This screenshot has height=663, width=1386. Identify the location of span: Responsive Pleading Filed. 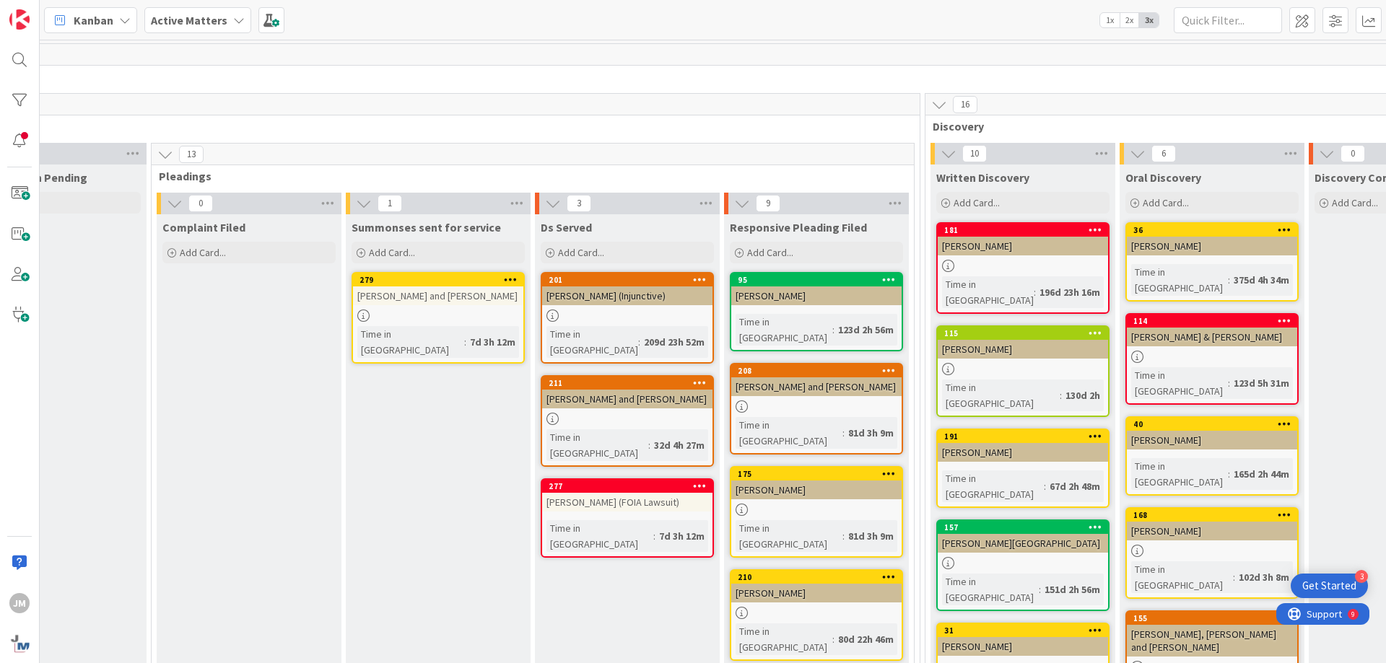
(798, 227).